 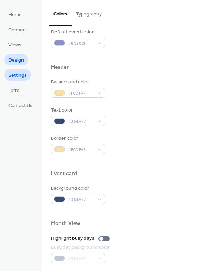 I want to click on a: Connect, so click(x=18, y=29).